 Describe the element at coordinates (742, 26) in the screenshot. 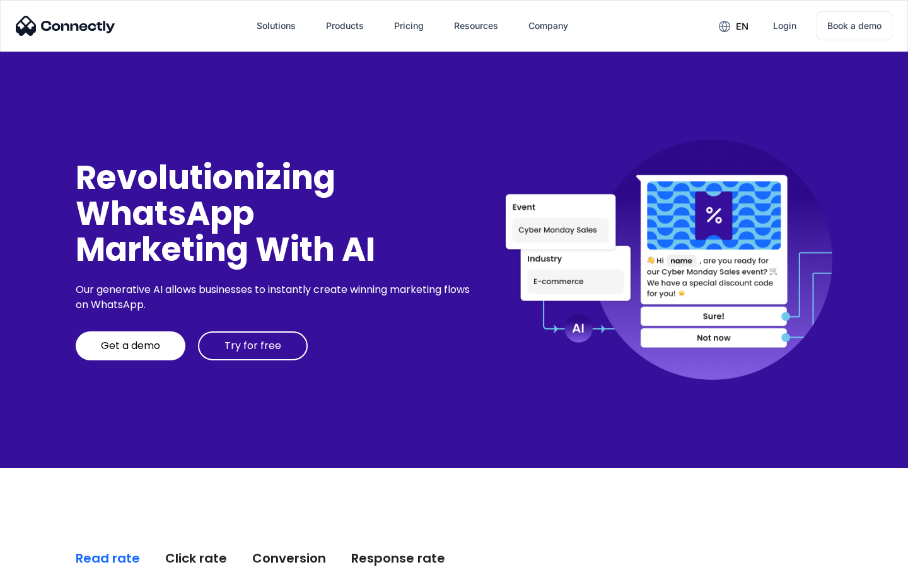

I see `div: en` at that location.